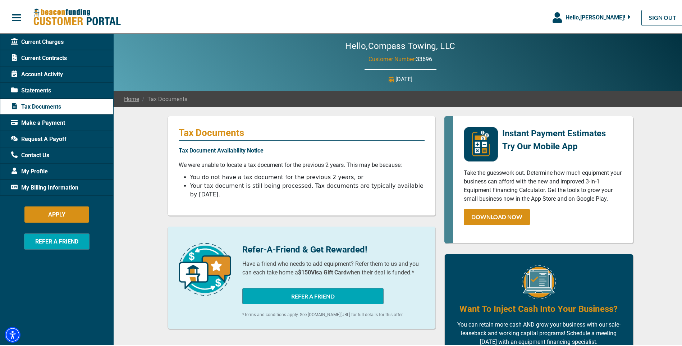  Describe the element at coordinates (497, 216) in the screenshot. I see `a: DOWNLOAD NOW` at that location.